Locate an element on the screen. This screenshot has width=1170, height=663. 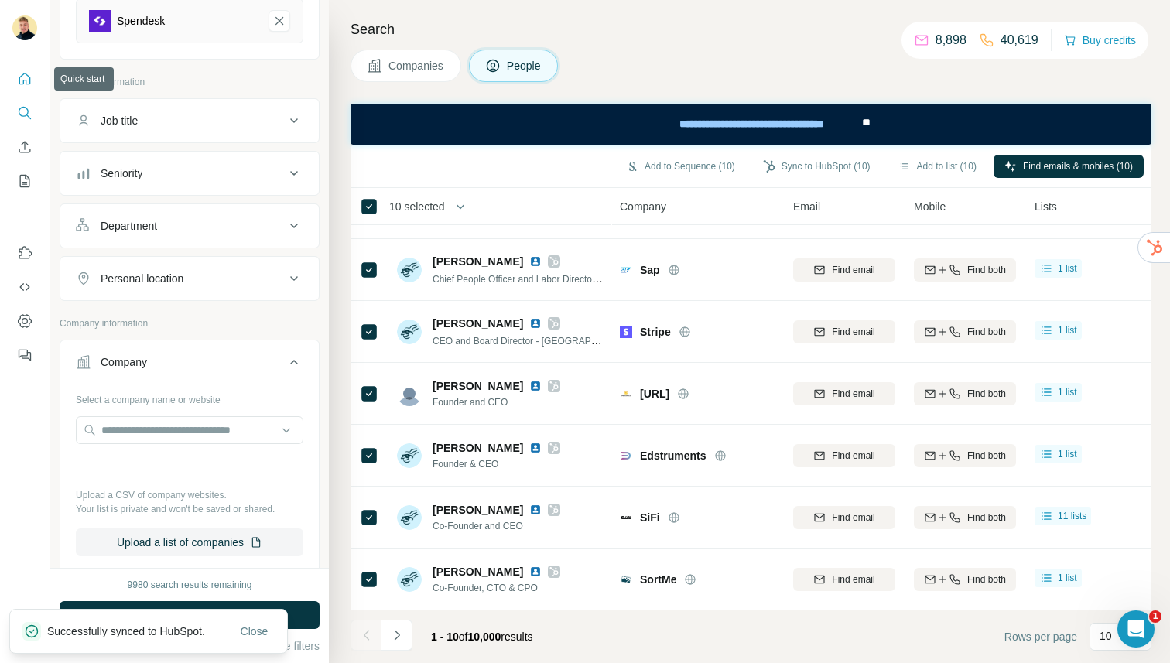
button: Enrich CSV is located at coordinates (25, 147).